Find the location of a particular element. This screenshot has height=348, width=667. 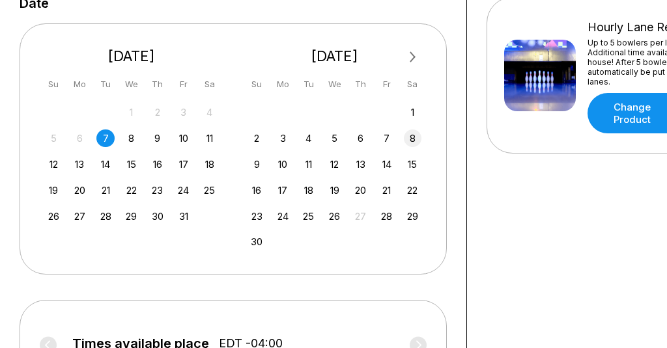

div: Not available Friday, October 3rd, 2025 is located at coordinates (183, 112).